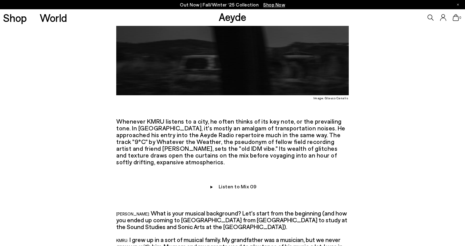 This screenshot has width=465, height=246. What do you see at coordinates (233, 17) in the screenshot?
I see `a: Aeyde` at bounding box center [233, 17].